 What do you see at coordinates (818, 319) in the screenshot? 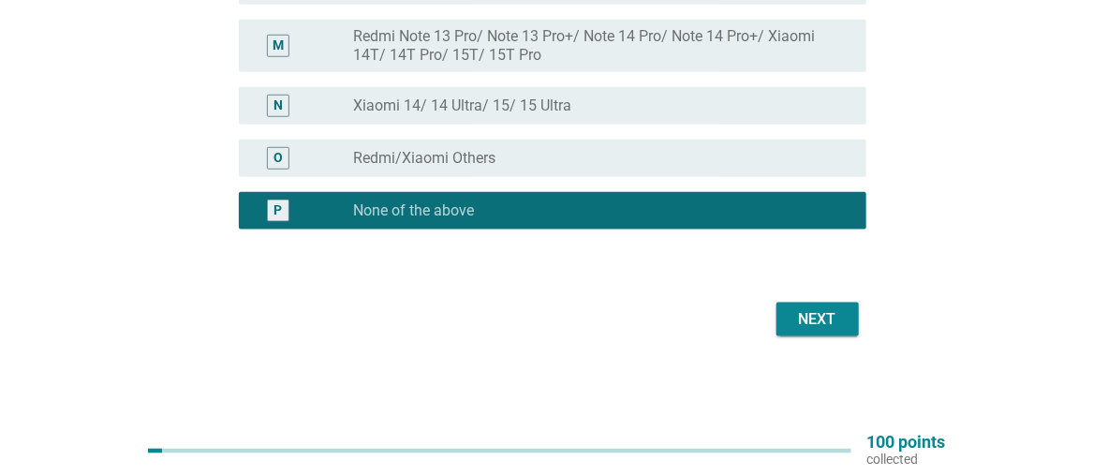
I see `button: Next` at bounding box center [818, 319].